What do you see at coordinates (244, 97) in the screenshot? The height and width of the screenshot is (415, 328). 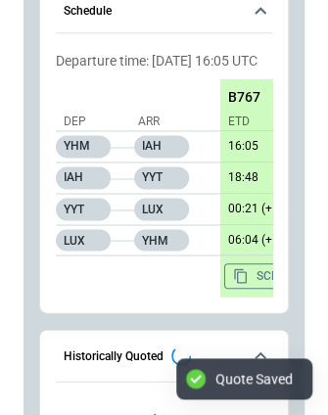 I see `p: B767` at bounding box center [244, 97].